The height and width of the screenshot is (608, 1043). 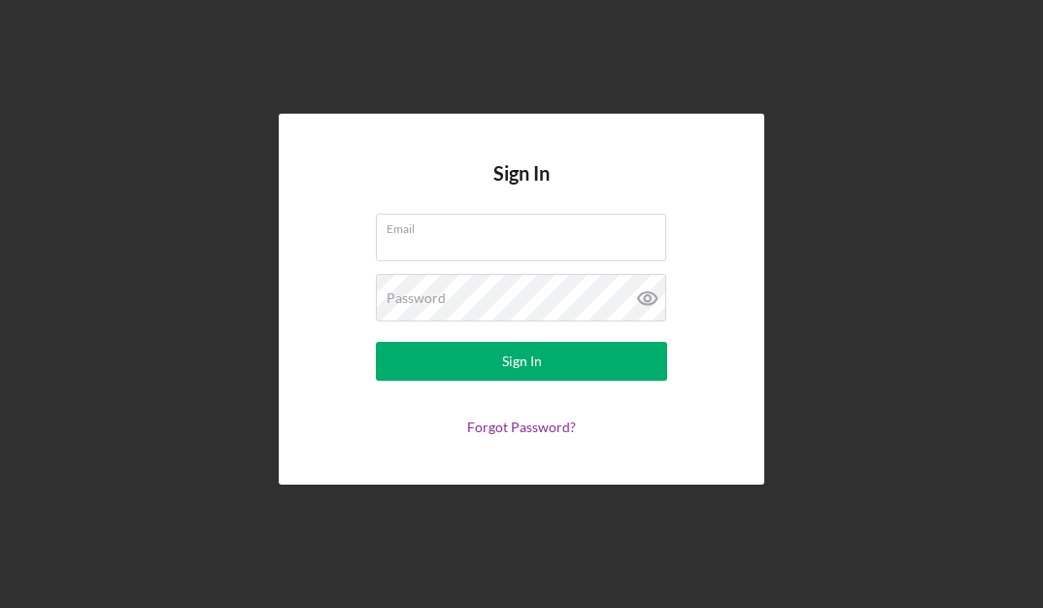 What do you see at coordinates (521, 426) in the screenshot?
I see `a: Forgot Password?` at bounding box center [521, 426].